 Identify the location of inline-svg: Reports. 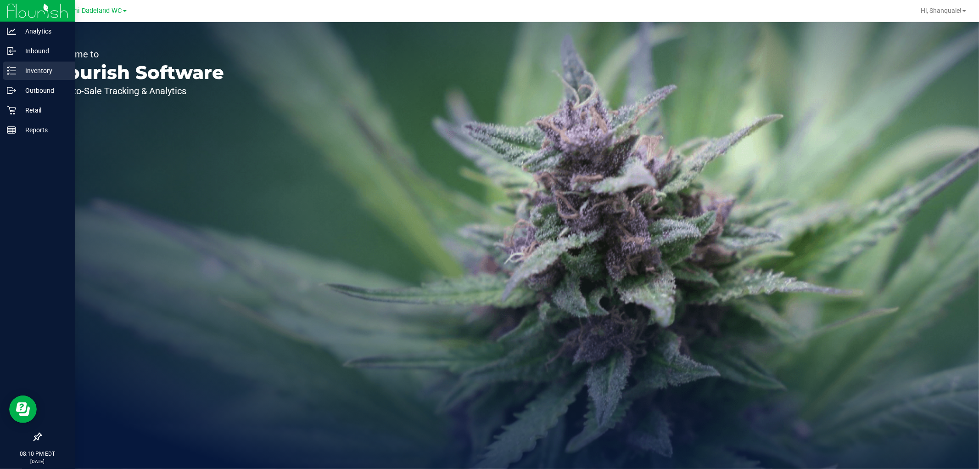
(11, 130).